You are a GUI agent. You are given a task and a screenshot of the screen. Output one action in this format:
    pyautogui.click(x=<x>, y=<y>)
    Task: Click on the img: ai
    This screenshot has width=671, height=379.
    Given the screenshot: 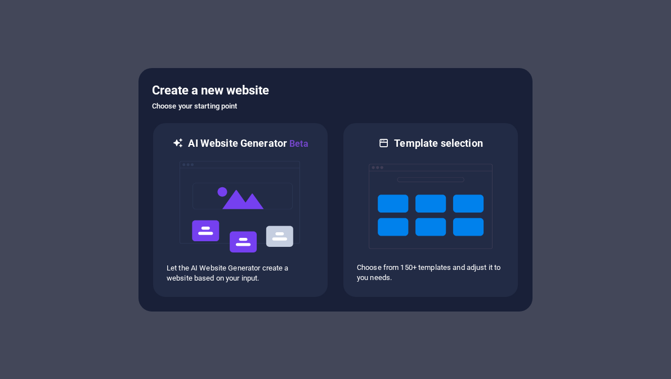 What is the action you would take?
    pyautogui.click(x=240, y=207)
    